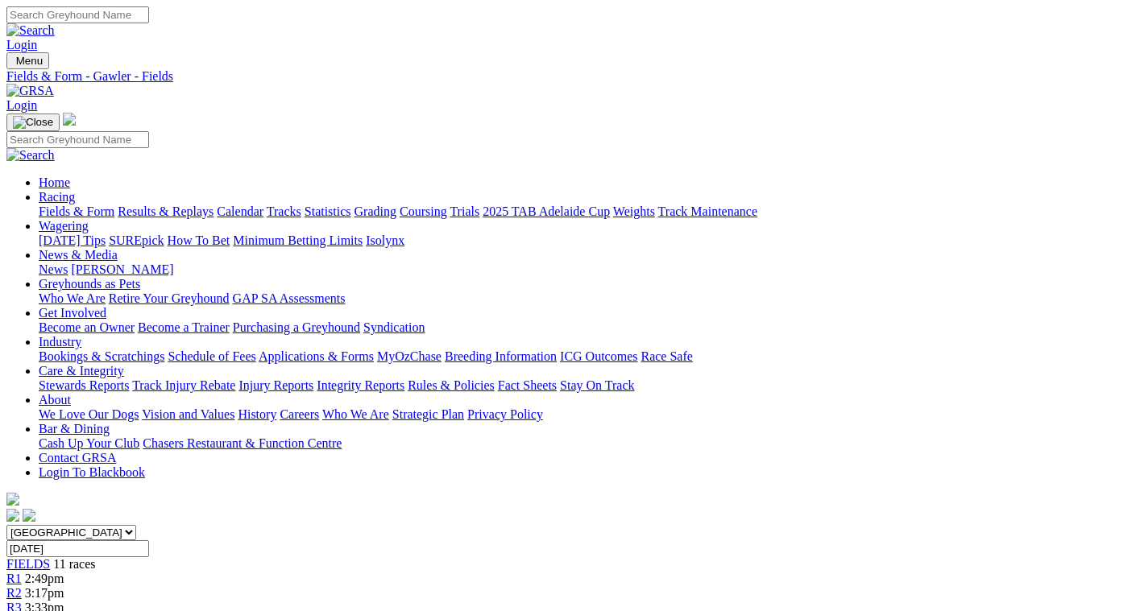 This screenshot has height=611, width=1136. What do you see at coordinates (28, 564) in the screenshot?
I see `span: FIELDS` at bounding box center [28, 564].